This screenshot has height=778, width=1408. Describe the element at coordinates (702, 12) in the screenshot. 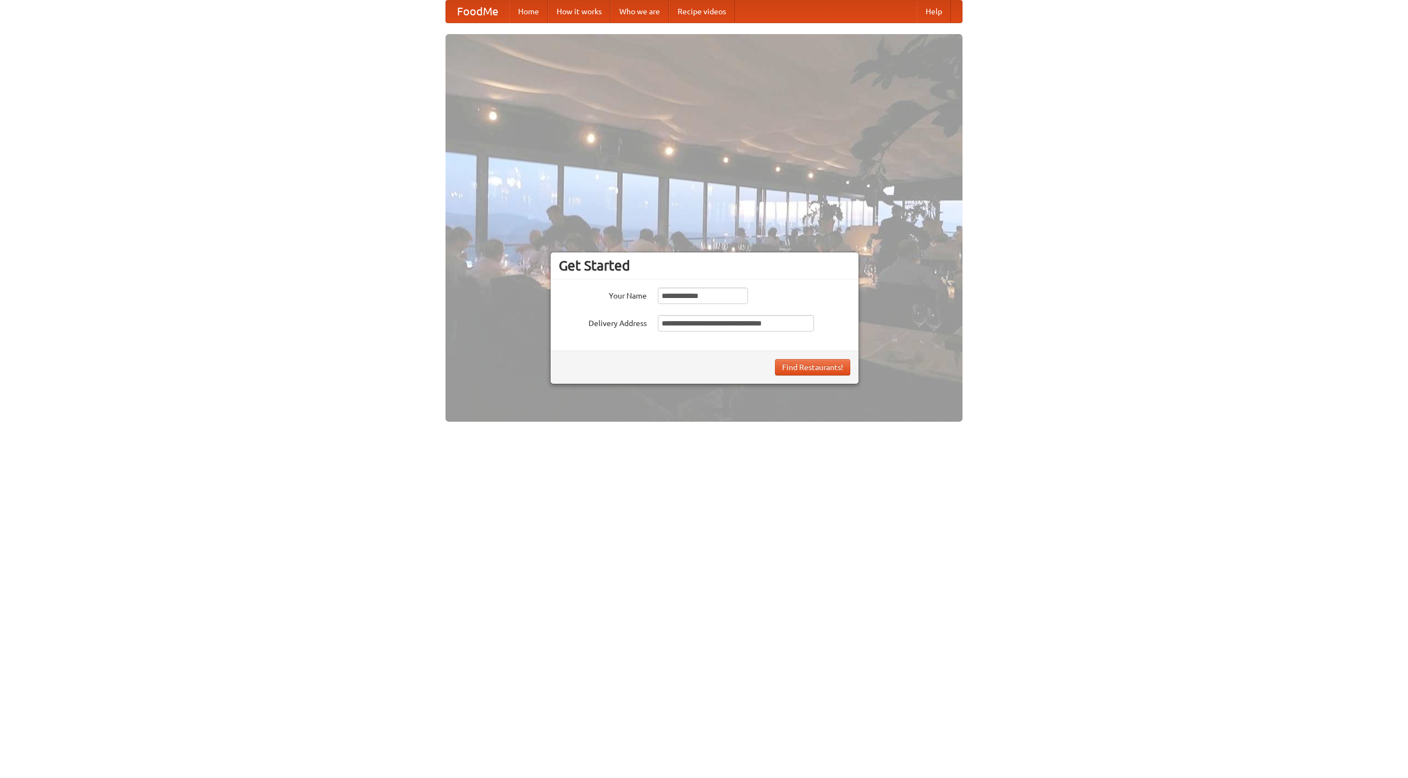

I see `a: Recipe videos` at that location.